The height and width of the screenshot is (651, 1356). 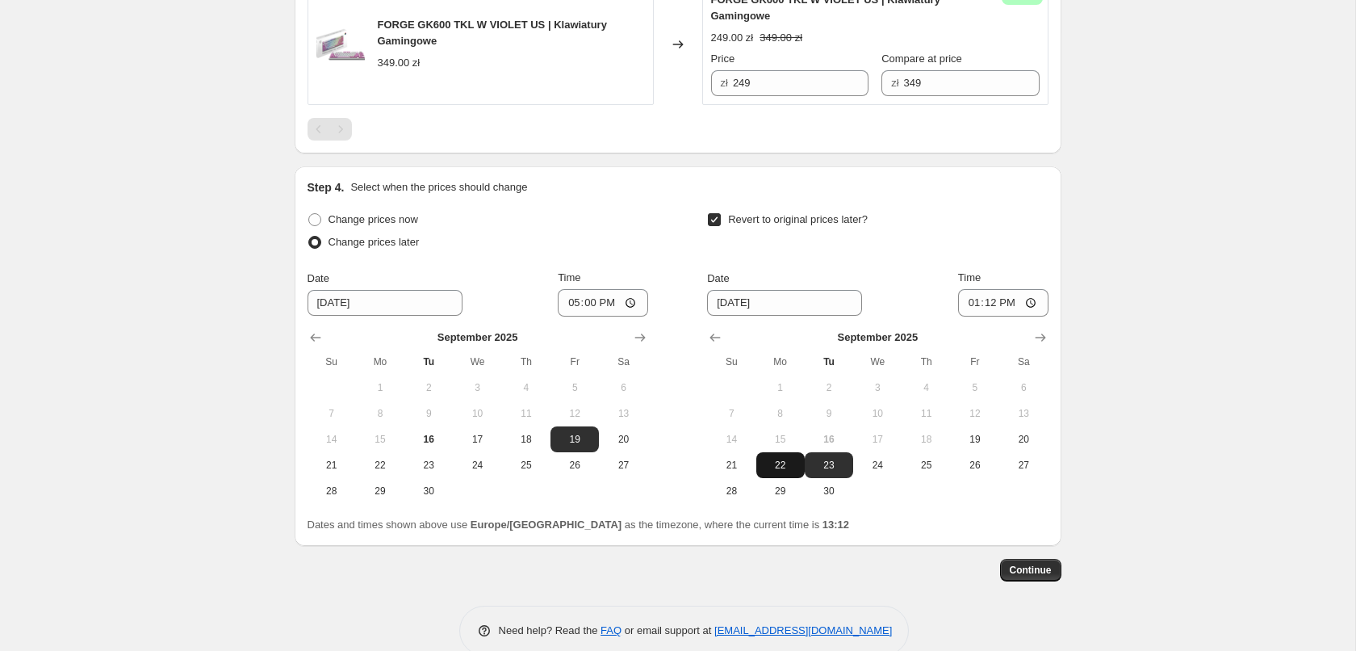 What do you see at coordinates (623, 465) in the screenshot?
I see `button: Saturday September 27 2025` at bounding box center [623, 465].